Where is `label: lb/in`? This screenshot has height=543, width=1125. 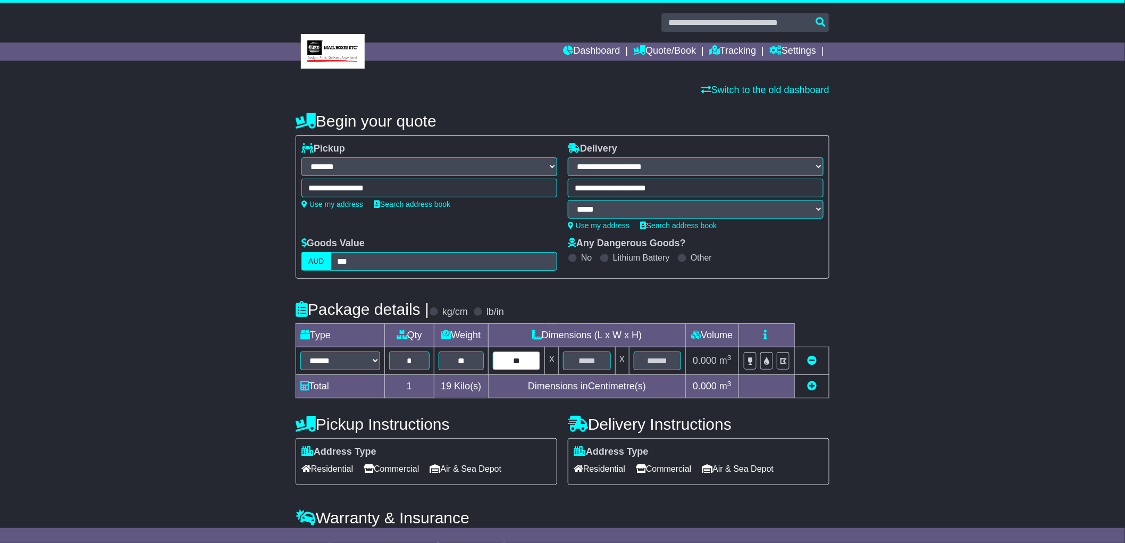 label: lb/in is located at coordinates (495, 312).